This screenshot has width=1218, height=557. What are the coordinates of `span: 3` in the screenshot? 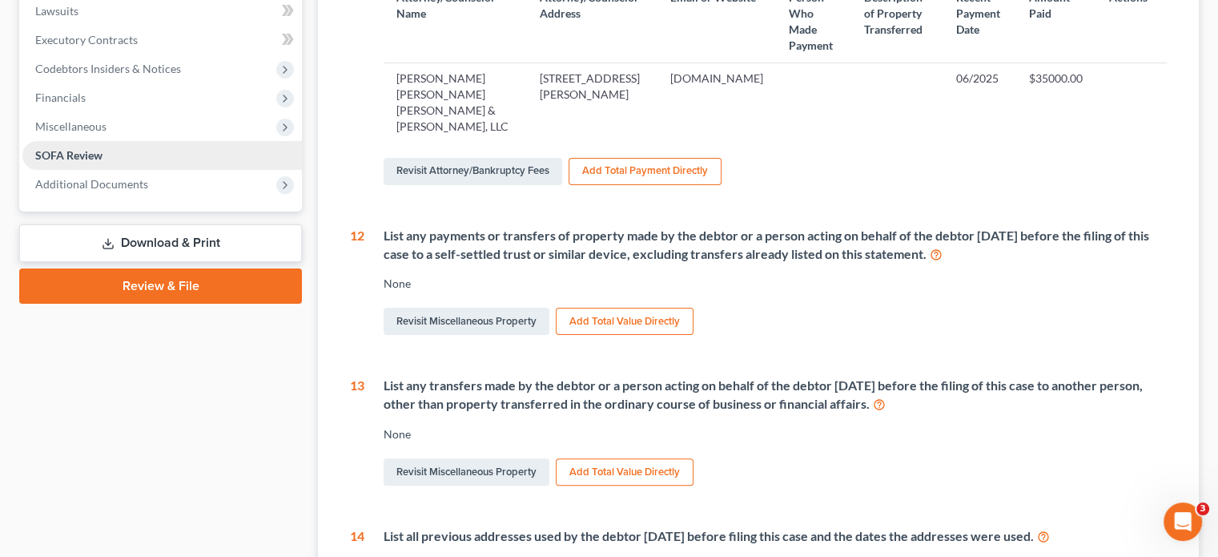 It's located at (1203, 509).